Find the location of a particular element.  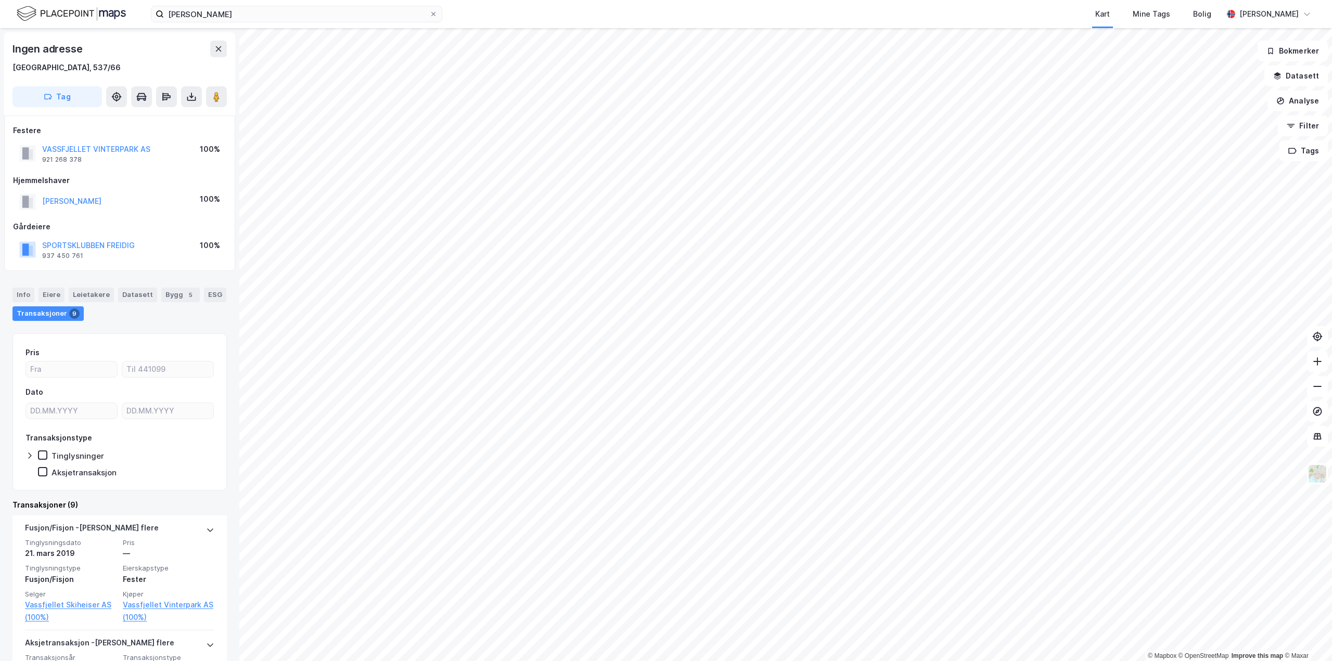

img: logo.f888ab2527a4732fd821a326f86c7f29.svg is located at coordinates (71, 14).